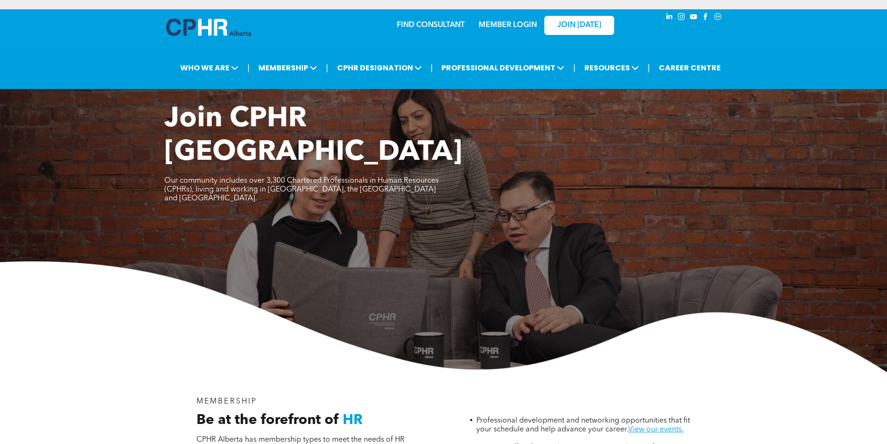 Image resolution: width=887 pixels, height=444 pixels. I want to click on span: HR, so click(353, 420).